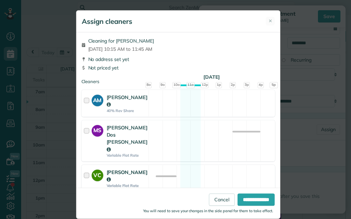 This screenshot has height=219, width=351. I want to click on strong: 40% Rev Share, so click(127, 111).